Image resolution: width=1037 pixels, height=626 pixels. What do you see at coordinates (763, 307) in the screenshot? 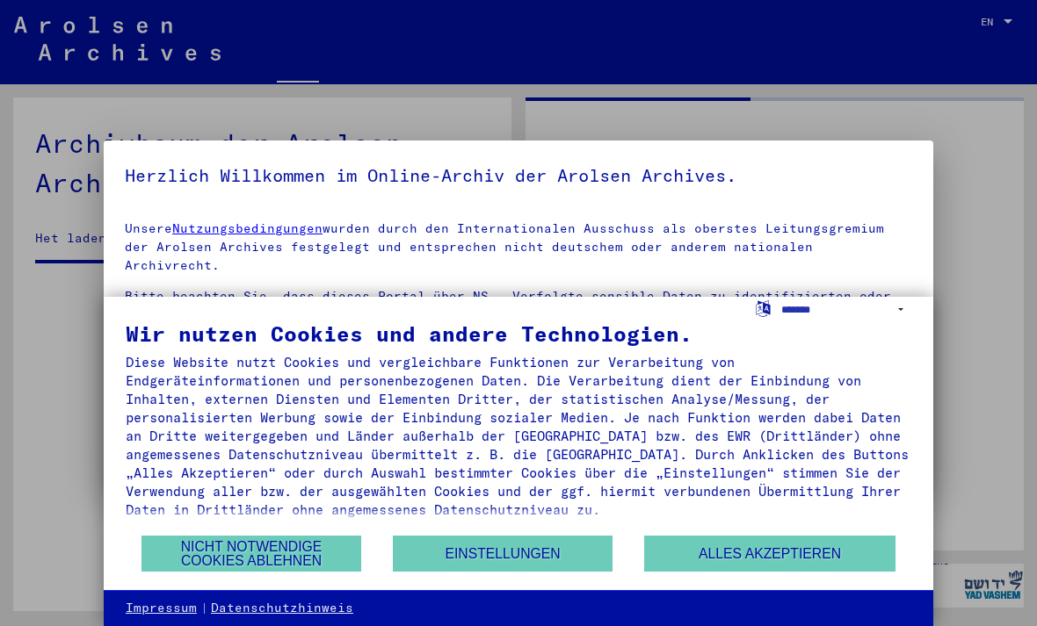
I see `label: Sprache auswählen` at bounding box center [763, 307].